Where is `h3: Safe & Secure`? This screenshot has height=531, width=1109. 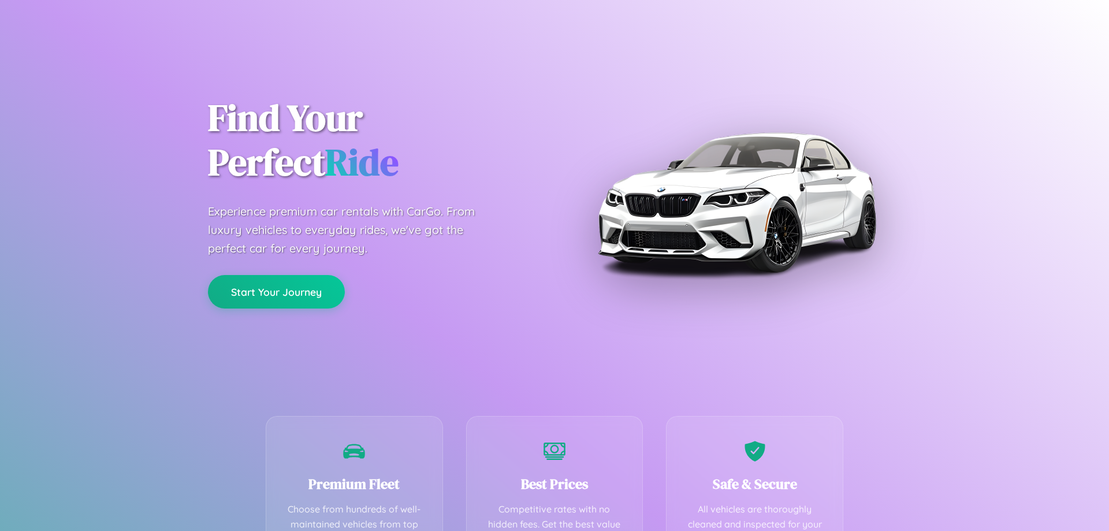
h3: Safe & Secure is located at coordinates (754, 483).